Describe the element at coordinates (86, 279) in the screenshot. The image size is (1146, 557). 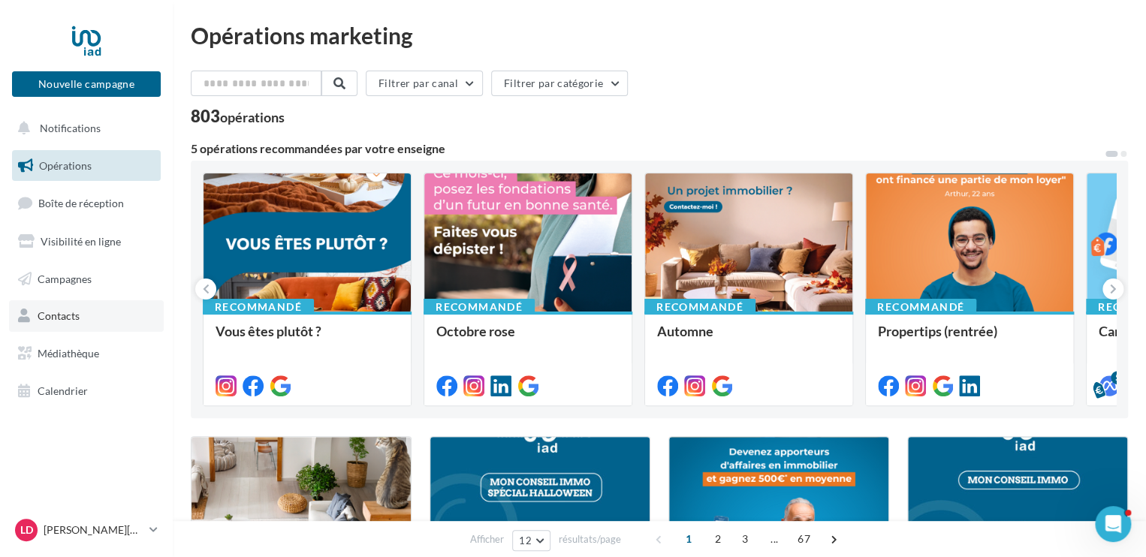
I see `a: Campagnes` at that location.